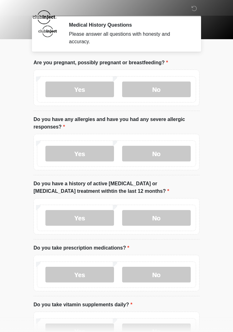 The height and width of the screenshot is (332, 233). Describe the element at coordinates (44, 17) in the screenshot. I see `img: ClubInject - Southlake Logo` at that location.